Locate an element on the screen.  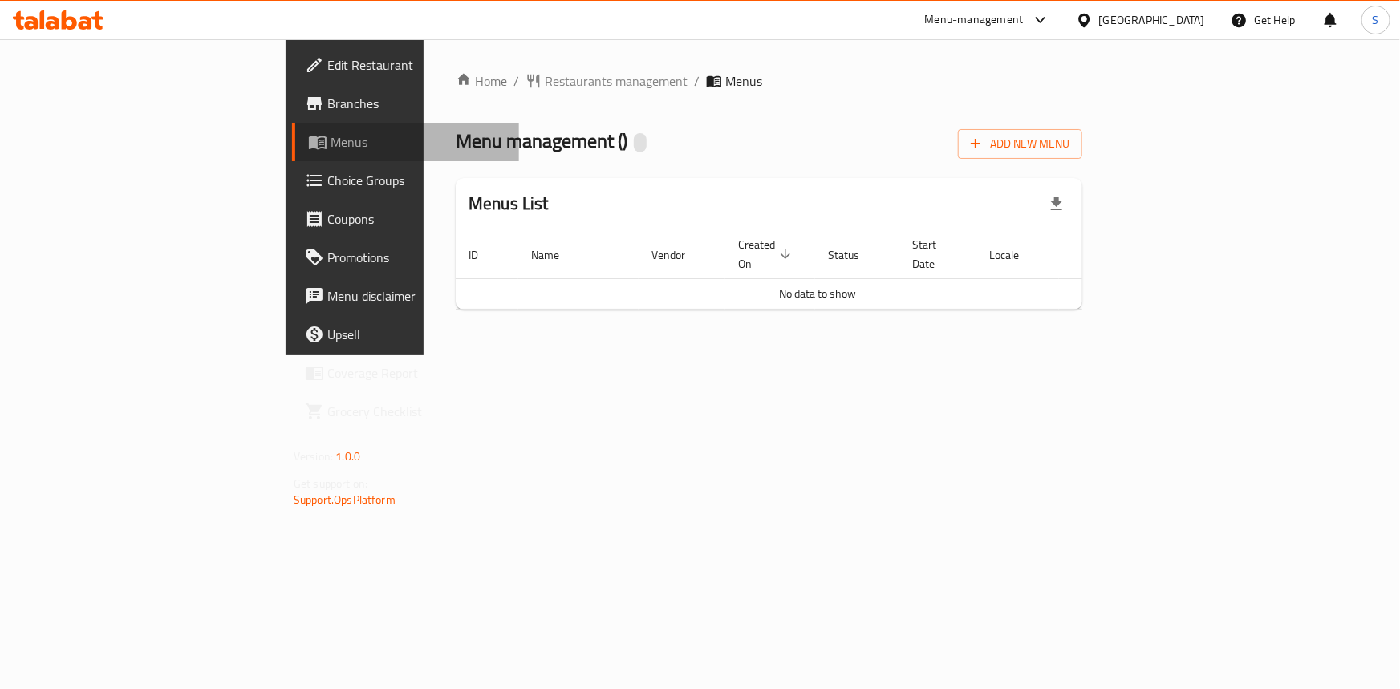
span: Menu management ( ) is located at coordinates (542, 140).